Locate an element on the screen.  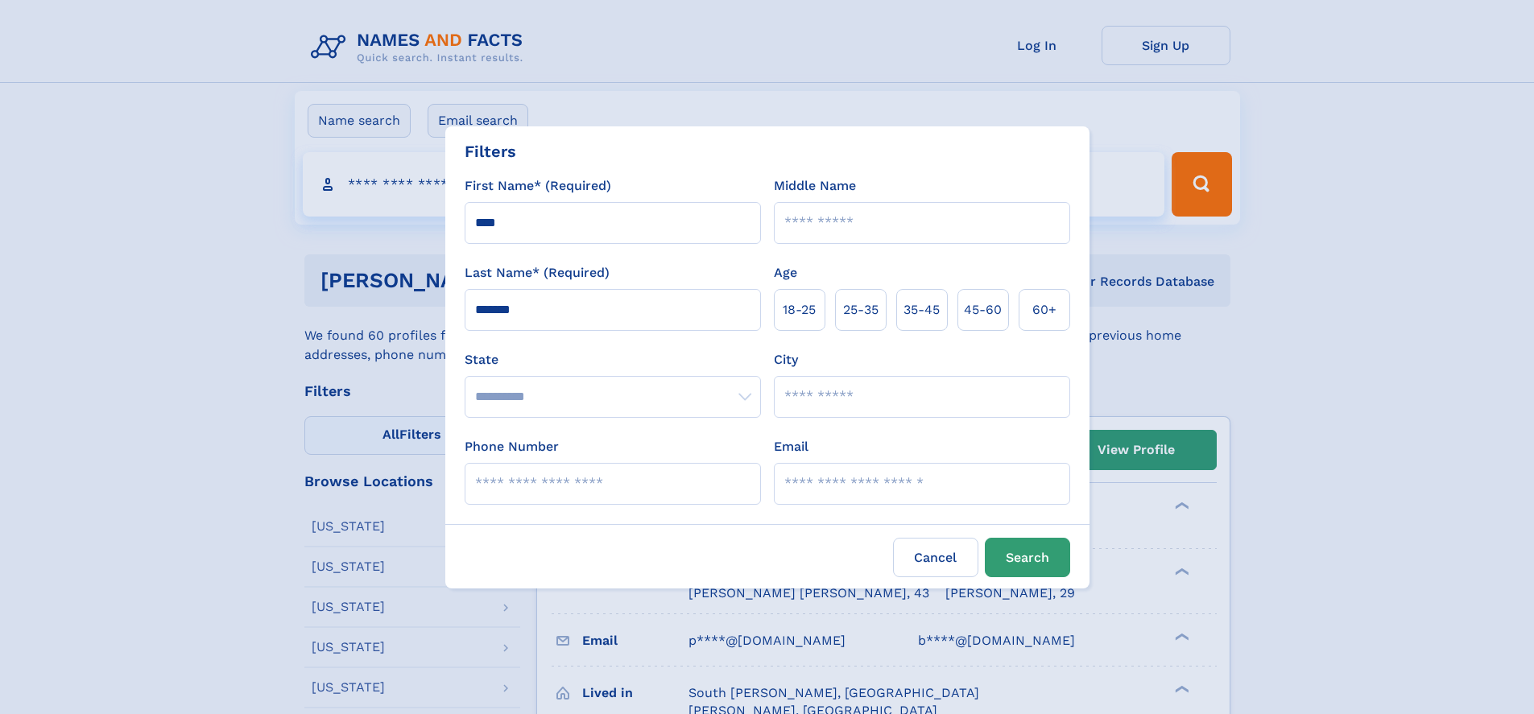
label: Phone Number is located at coordinates (511, 447).